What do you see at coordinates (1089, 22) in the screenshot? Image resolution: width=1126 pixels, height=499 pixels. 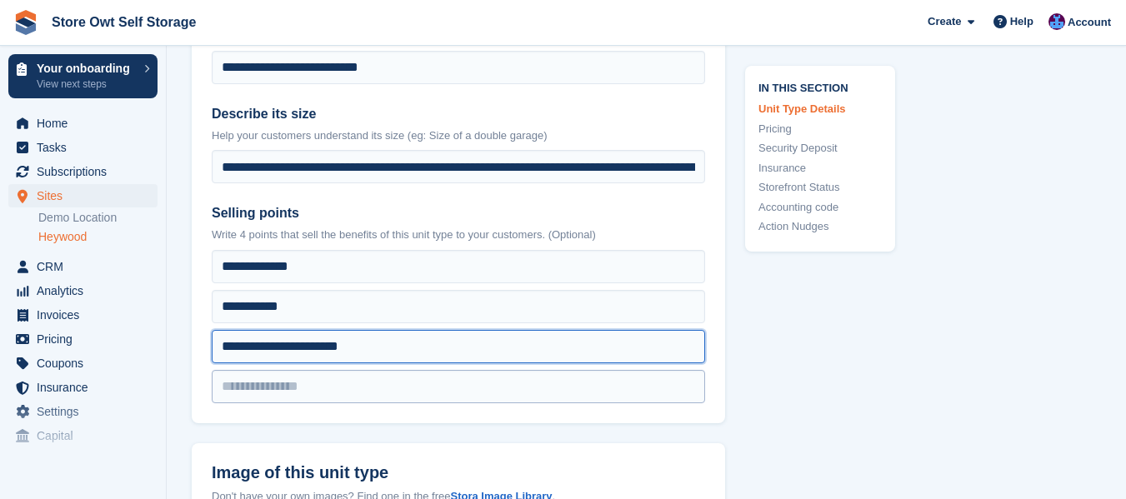 I see `span: Account` at bounding box center [1089, 22].